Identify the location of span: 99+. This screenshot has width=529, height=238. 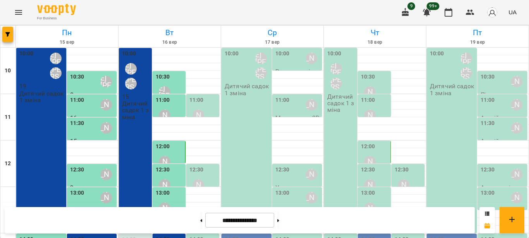
(433, 6).